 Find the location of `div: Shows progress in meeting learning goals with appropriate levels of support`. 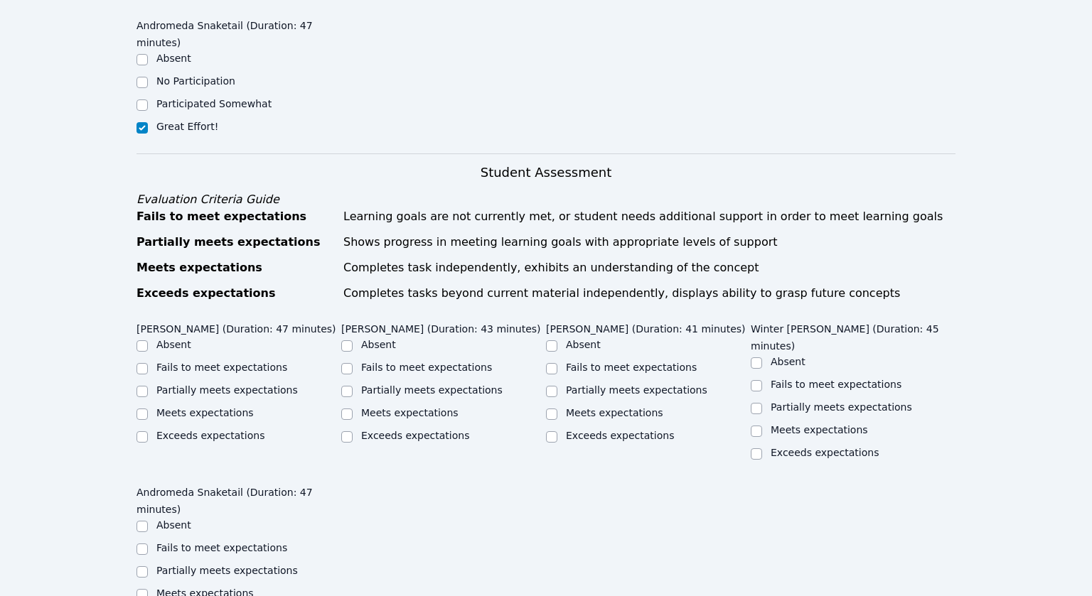

div: Shows progress in meeting learning goals with appropriate levels of support is located at coordinates (649, 242).